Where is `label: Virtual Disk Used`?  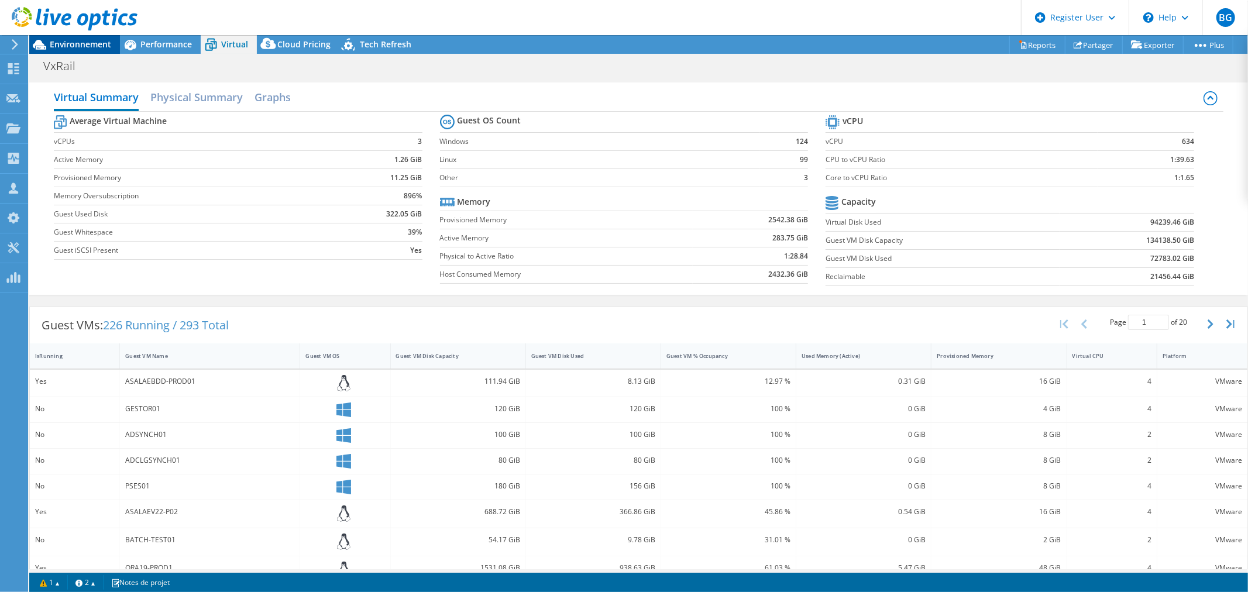
label: Virtual Disk Used is located at coordinates (942, 222).